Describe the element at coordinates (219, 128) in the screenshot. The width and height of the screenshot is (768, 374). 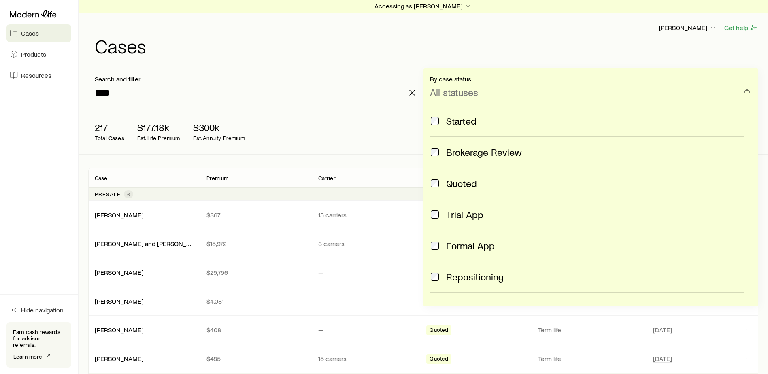
I see `p: $300k` at that location.